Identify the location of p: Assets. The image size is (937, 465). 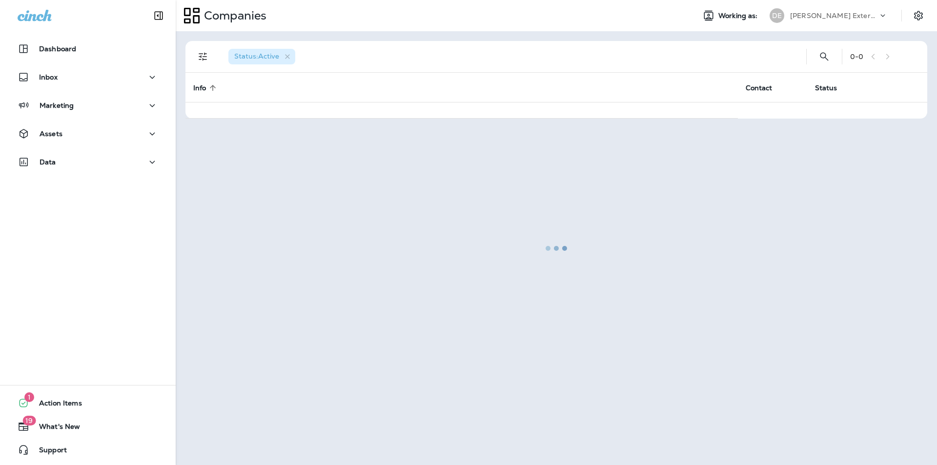
(51, 134).